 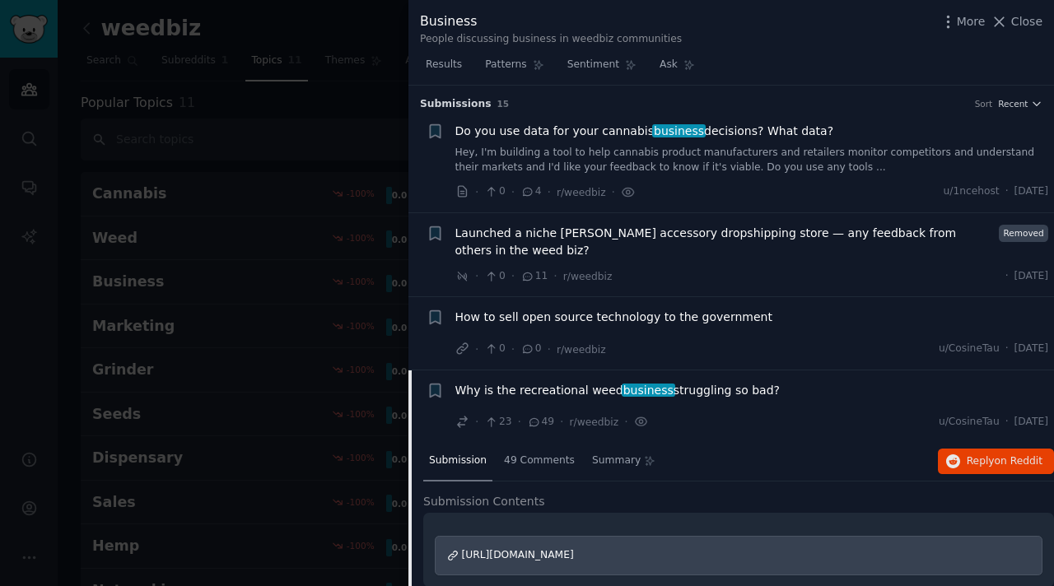 I want to click on span: Submission s, so click(x=455, y=105).